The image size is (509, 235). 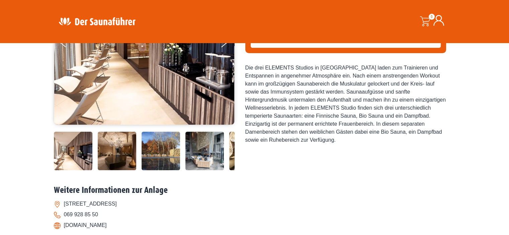 I want to click on h2: Weitere Informationen zur Anlage, so click(x=255, y=190).